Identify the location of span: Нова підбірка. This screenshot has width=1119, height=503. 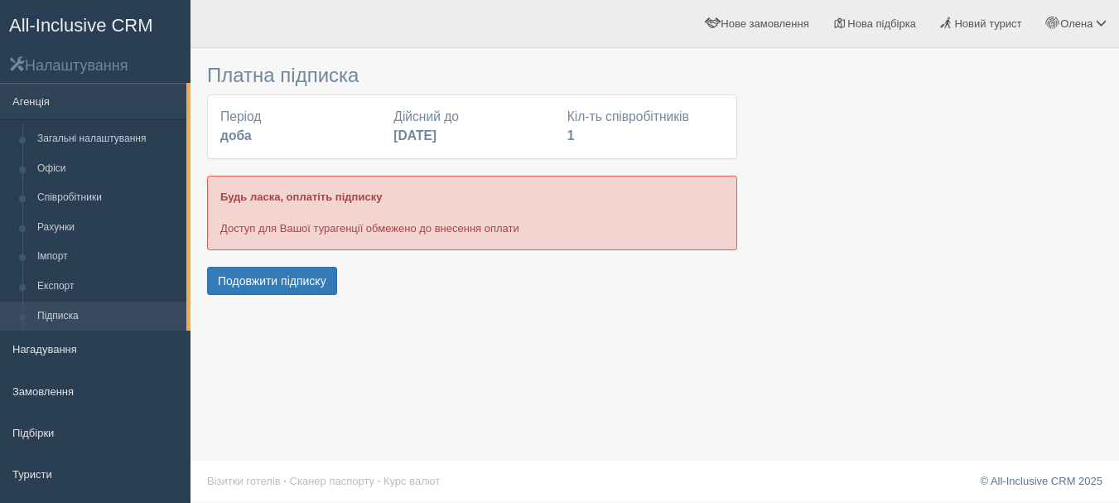
(881, 23).